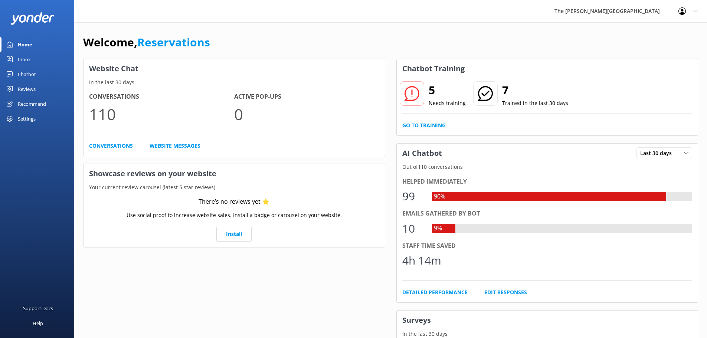 Image resolution: width=707 pixels, height=338 pixels. Describe the element at coordinates (307, 114) in the screenshot. I see `p: 0` at that location.